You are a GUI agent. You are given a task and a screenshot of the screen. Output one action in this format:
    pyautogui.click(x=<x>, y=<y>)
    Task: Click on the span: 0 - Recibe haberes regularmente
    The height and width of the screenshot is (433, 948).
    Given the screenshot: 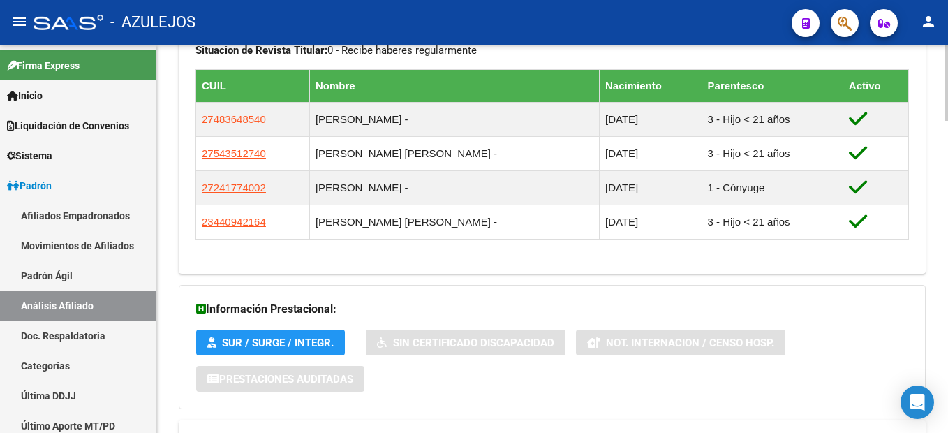 What is the action you would take?
    pyautogui.click(x=336, y=50)
    